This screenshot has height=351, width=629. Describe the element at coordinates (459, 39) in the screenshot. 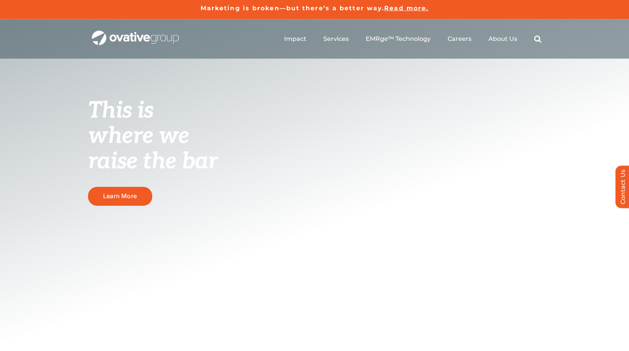

I see `span: Careers` at that location.